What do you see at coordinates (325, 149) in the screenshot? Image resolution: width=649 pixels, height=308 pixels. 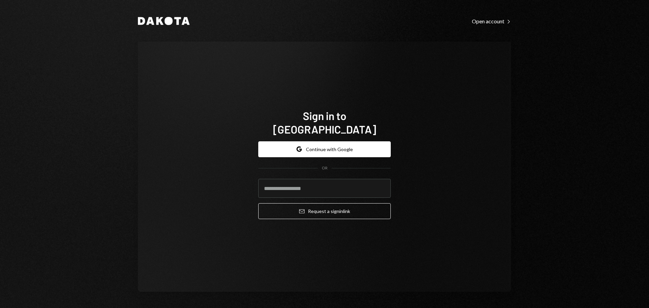 I see `button: Continue with Google` at bounding box center [325, 149].